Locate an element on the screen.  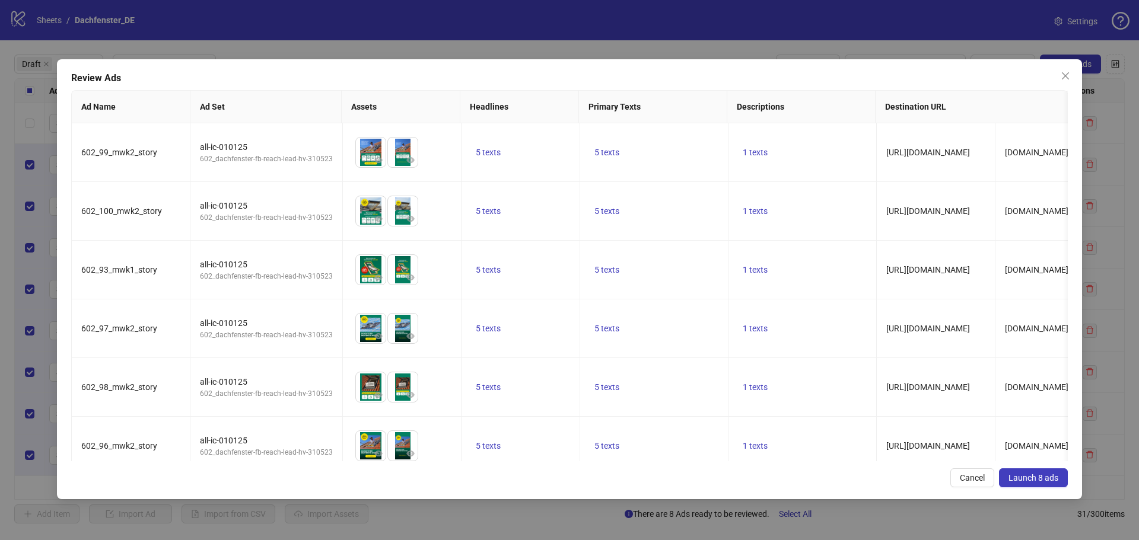
button: Close is located at coordinates (1065, 76).